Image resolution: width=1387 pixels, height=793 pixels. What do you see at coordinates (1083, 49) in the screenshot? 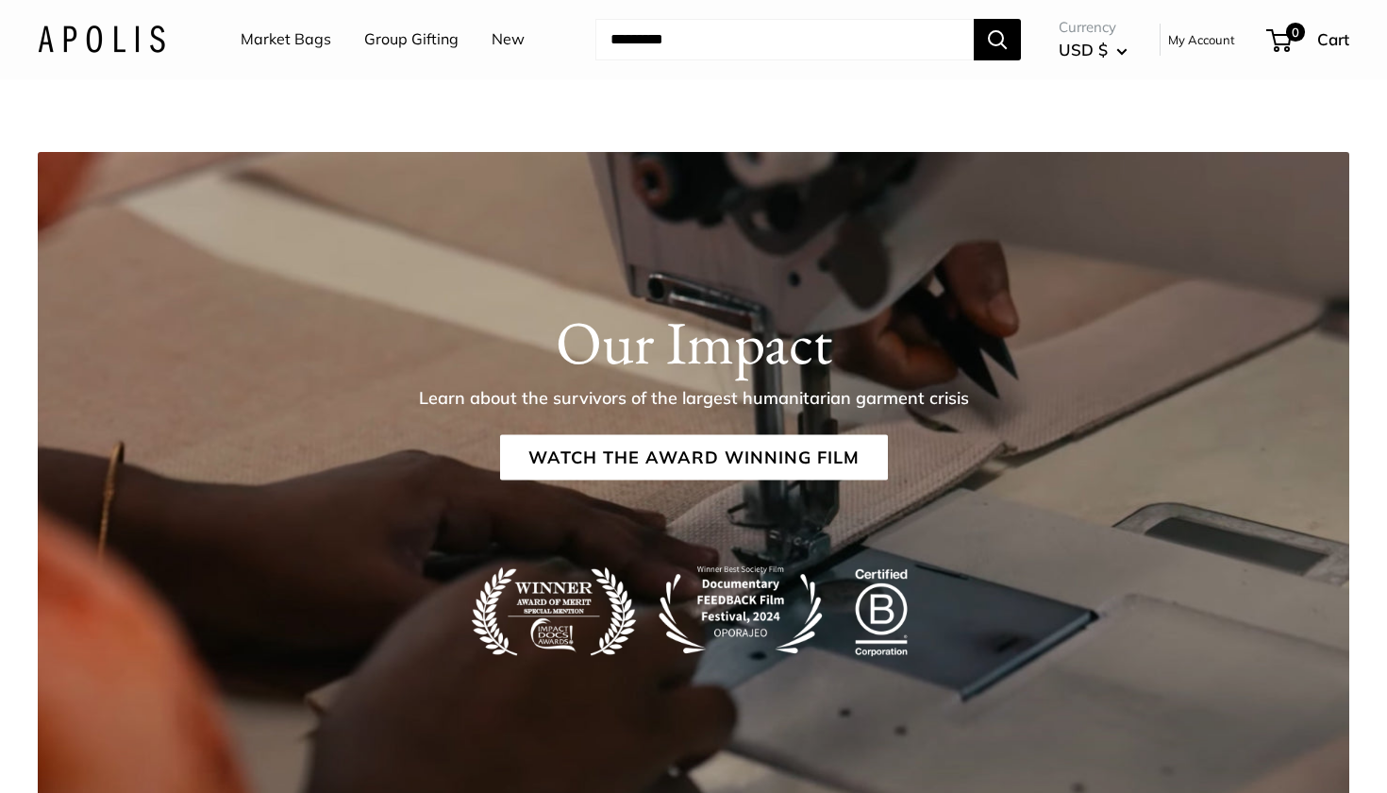
I see `span: USD $` at bounding box center [1083, 49].